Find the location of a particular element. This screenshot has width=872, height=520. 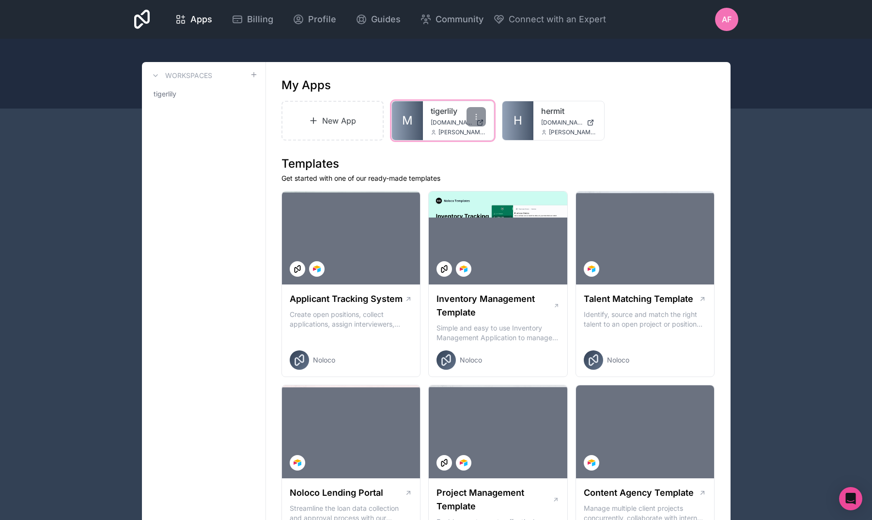

h1: Templates is located at coordinates (498, 164).